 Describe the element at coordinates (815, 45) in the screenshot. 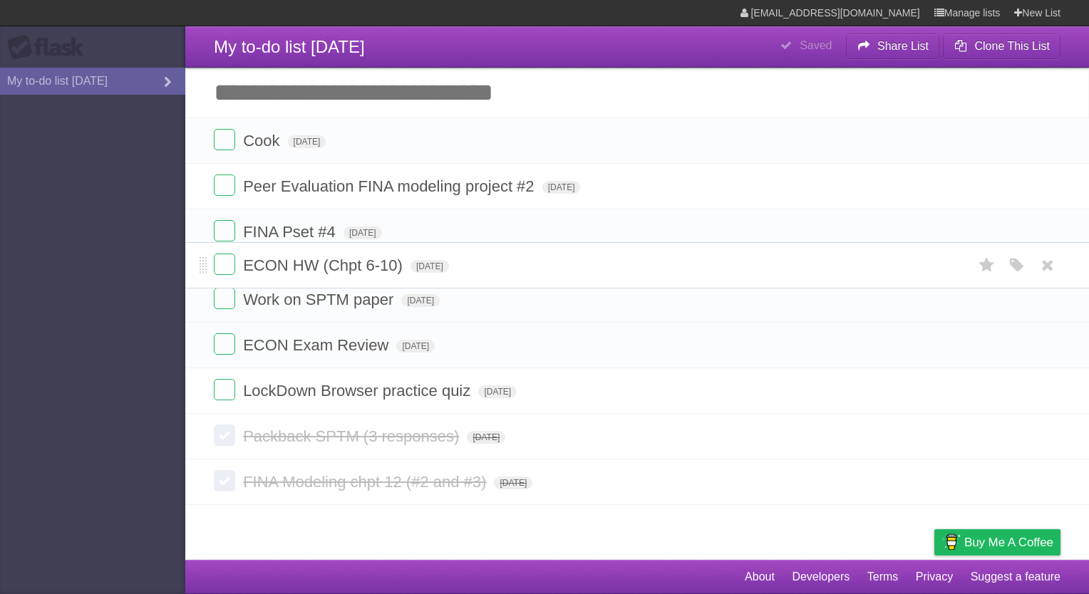

I see `b: Saved` at that location.